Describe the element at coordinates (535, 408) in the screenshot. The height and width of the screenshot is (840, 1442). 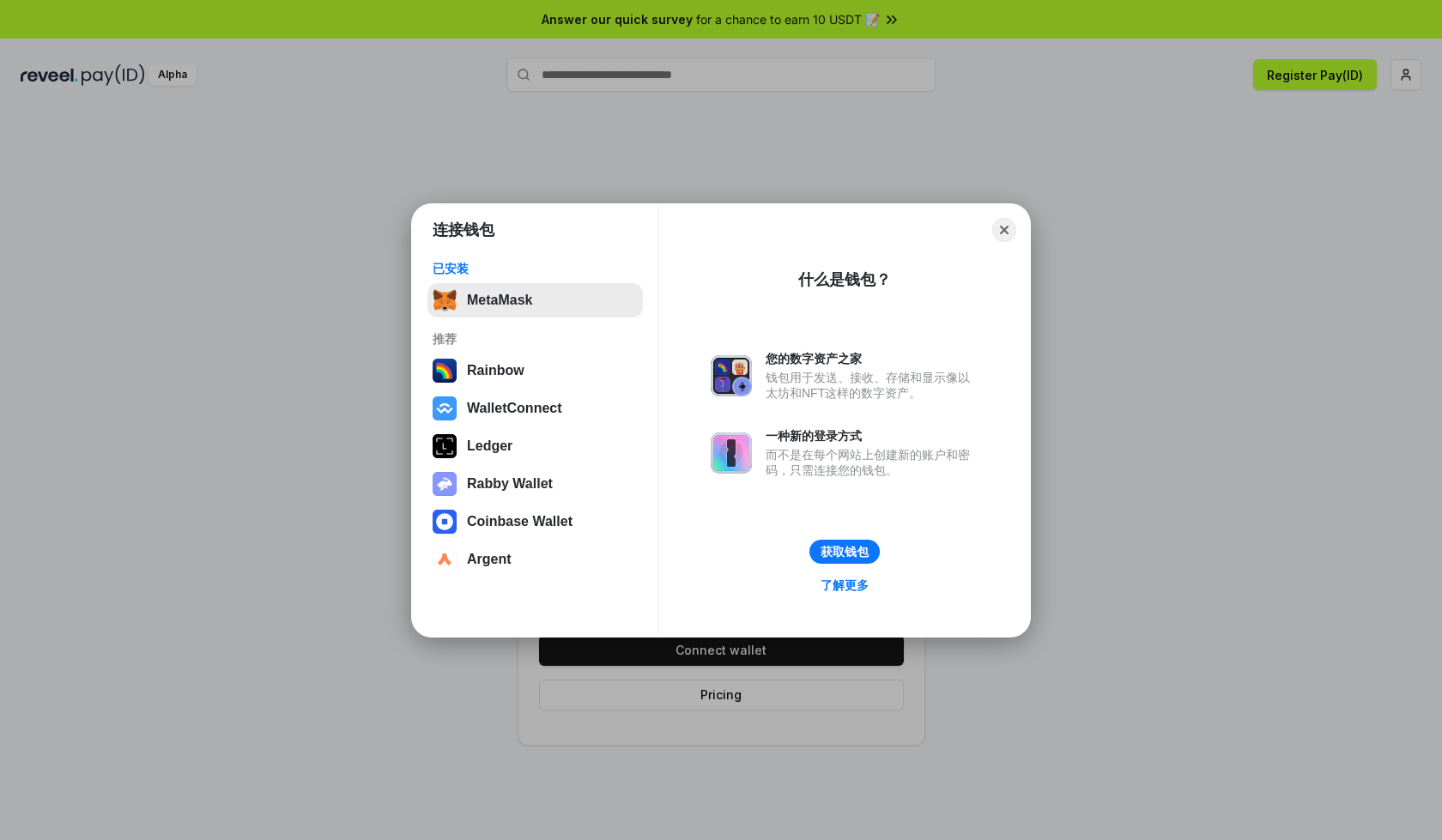
I see `button: WalletConnect` at that location.